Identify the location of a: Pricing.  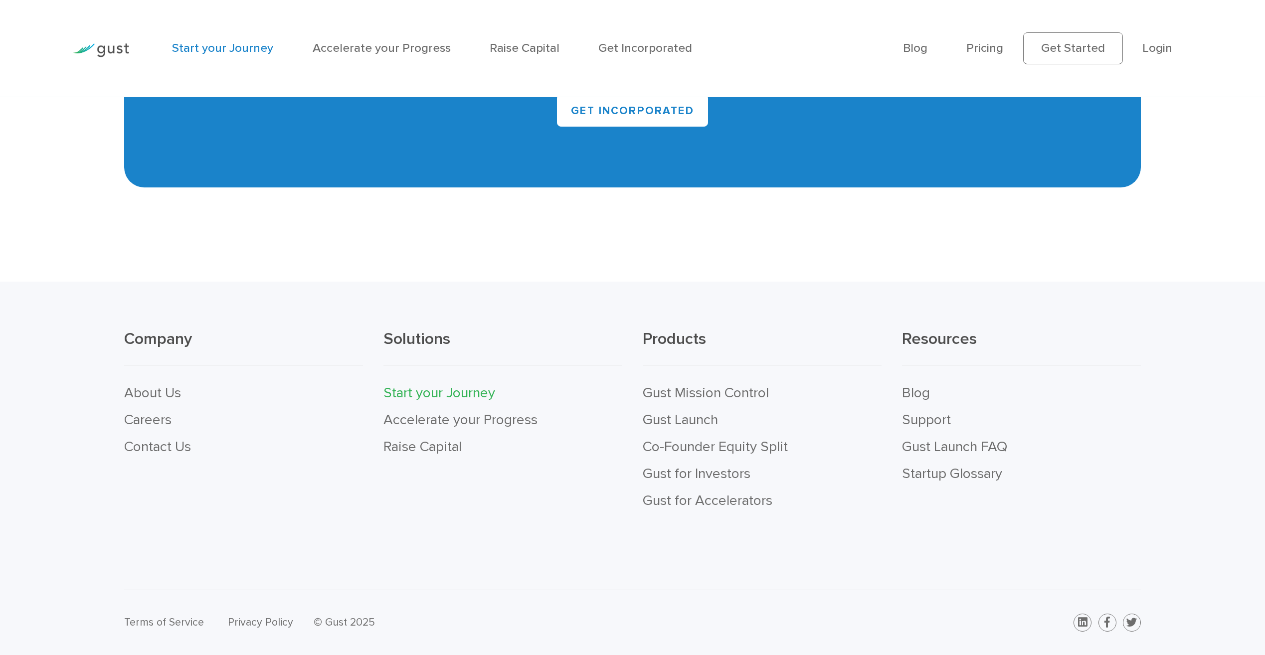
(985, 48).